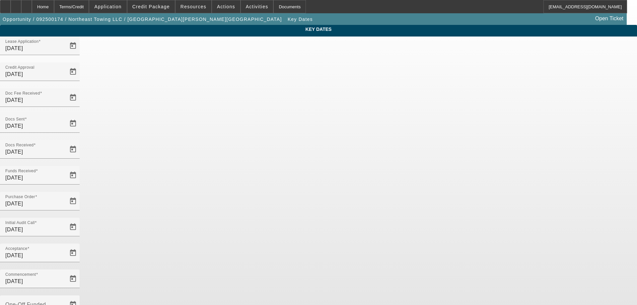 The width and height of the screenshot is (637, 305). Describe the element at coordinates (21, 274) in the screenshot. I see `mat-label: Commencement` at that location.